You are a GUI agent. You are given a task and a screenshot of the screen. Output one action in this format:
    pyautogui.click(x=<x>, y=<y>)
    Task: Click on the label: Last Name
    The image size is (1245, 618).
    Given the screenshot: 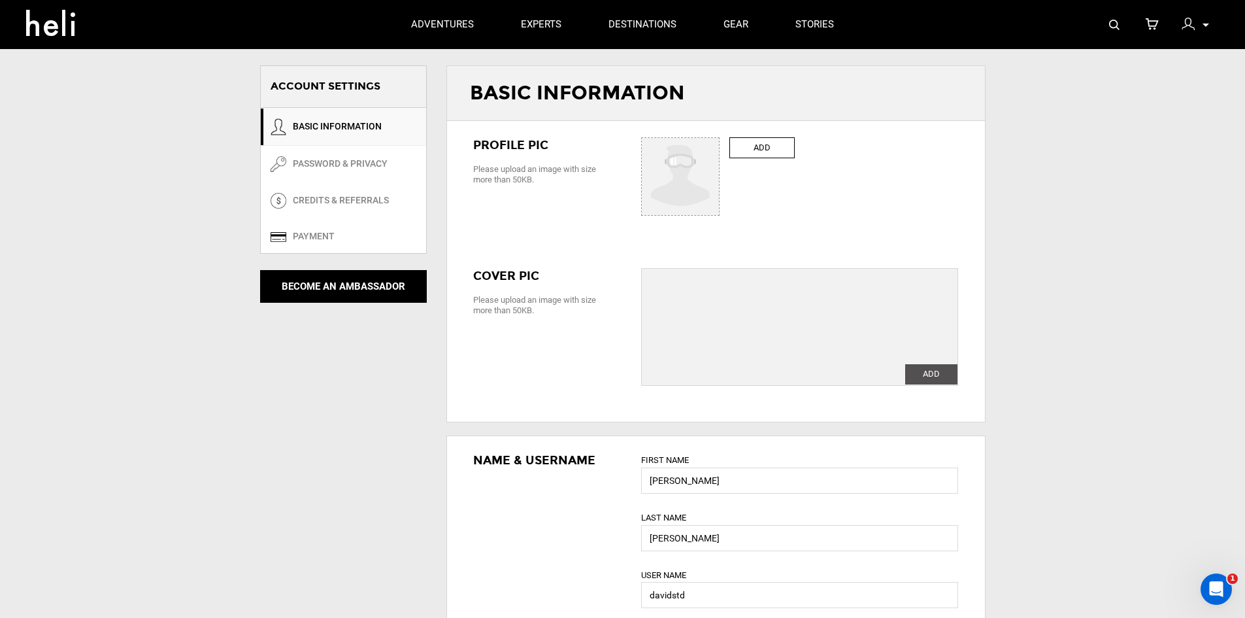 What is the action you would take?
    pyautogui.click(x=663, y=518)
    